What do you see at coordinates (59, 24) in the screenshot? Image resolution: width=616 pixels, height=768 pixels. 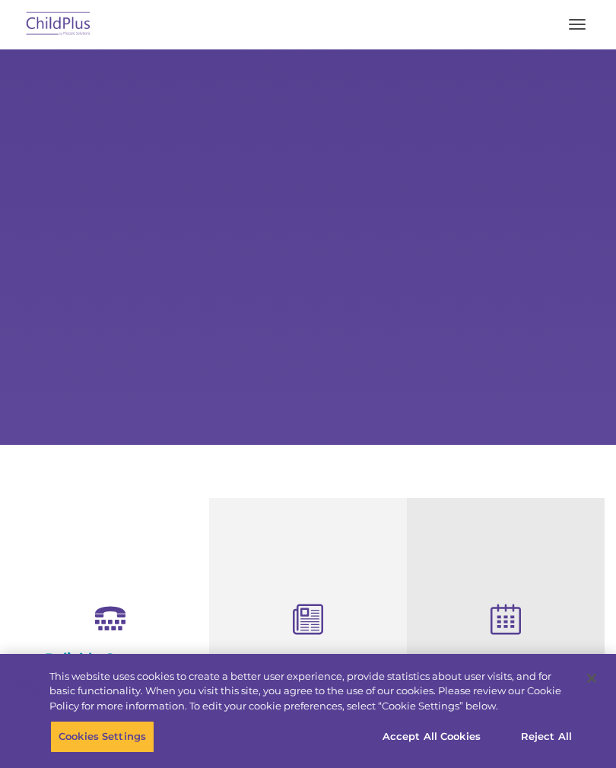 I see `img: ChildPlus by Procare Solutions` at bounding box center [59, 24].